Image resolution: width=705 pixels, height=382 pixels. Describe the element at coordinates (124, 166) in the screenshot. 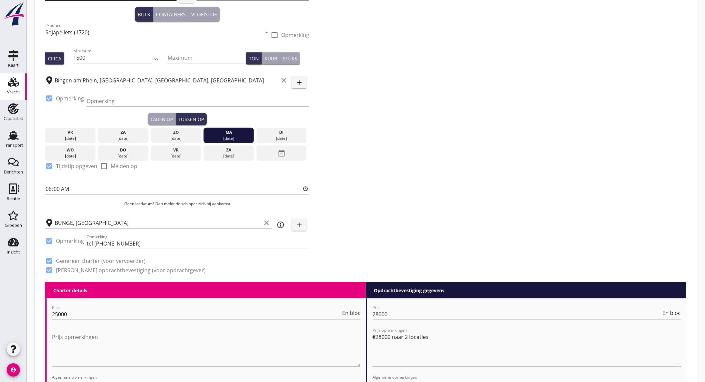

I see `label: Melden op` at that location.